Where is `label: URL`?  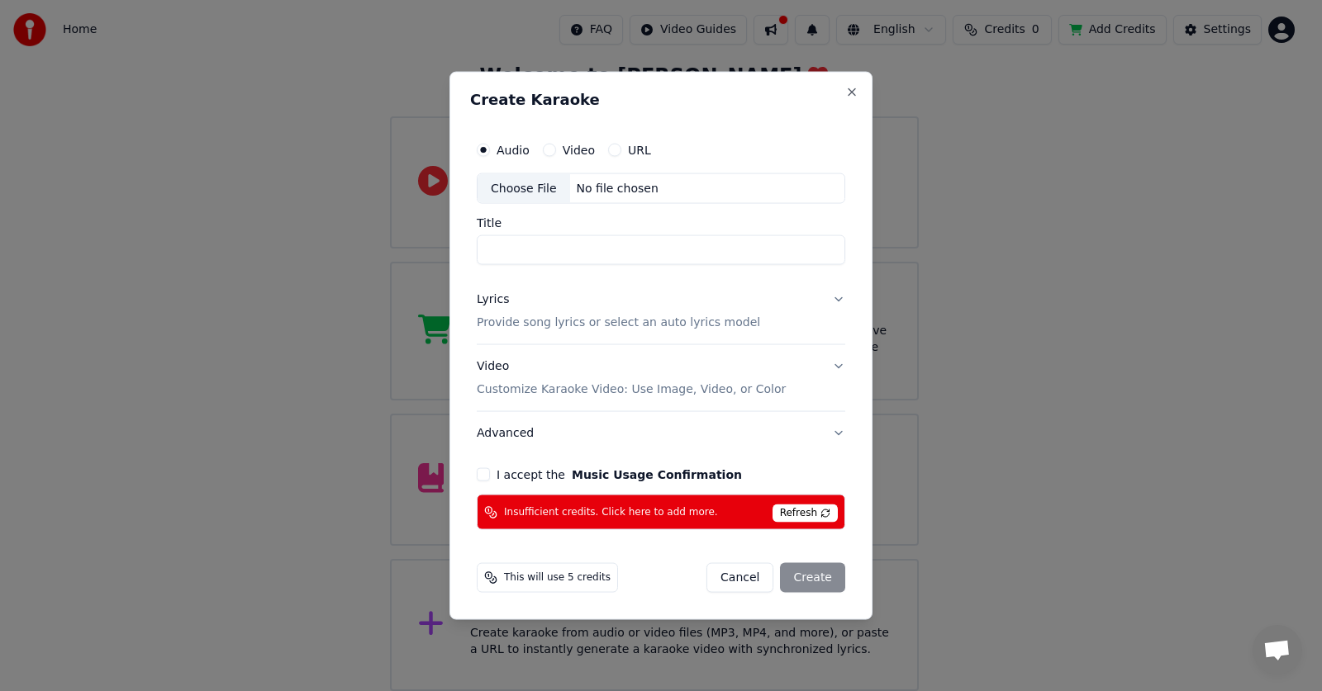 label: URL is located at coordinates (639, 150).